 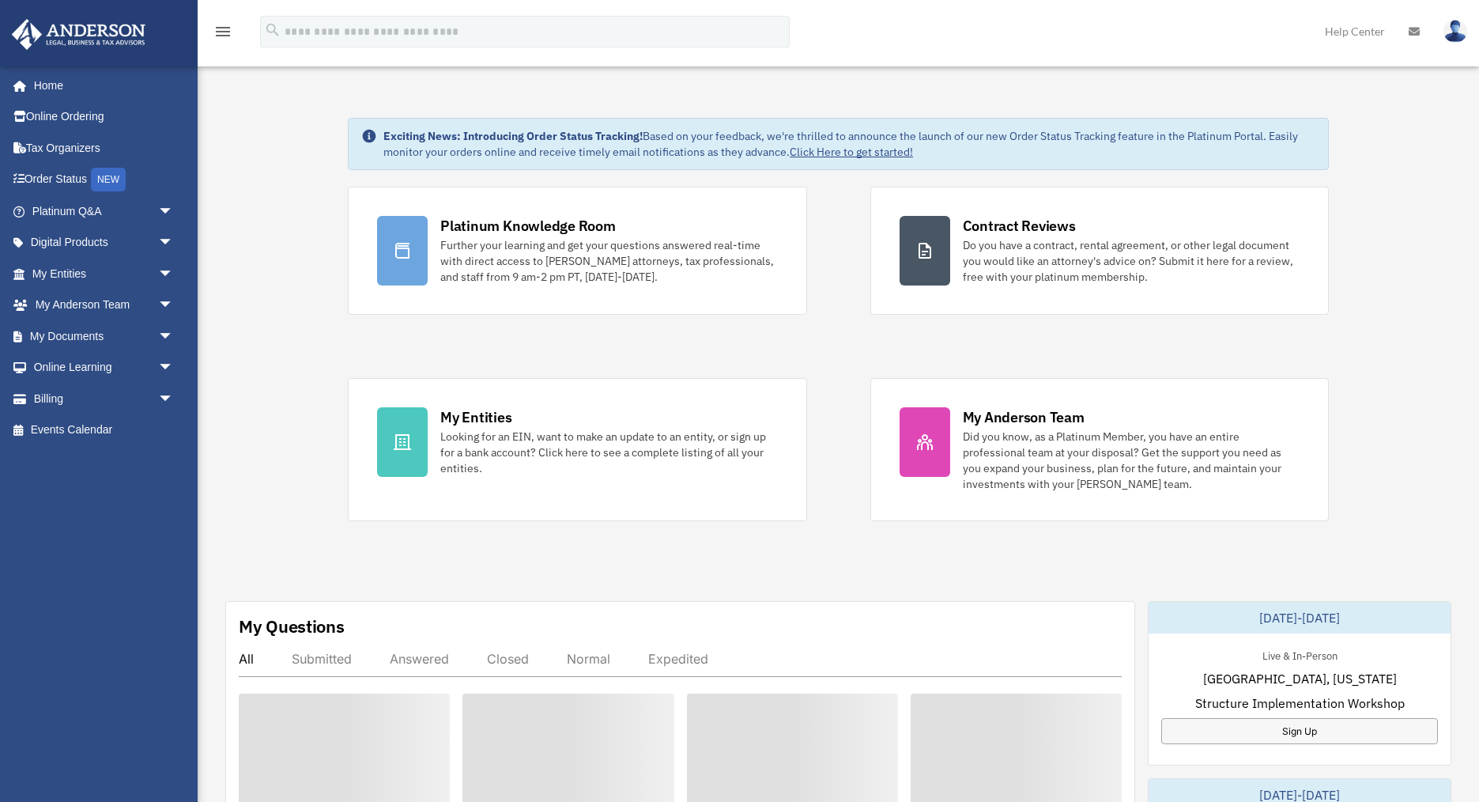 I want to click on img: User Pic, so click(x=1456, y=31).